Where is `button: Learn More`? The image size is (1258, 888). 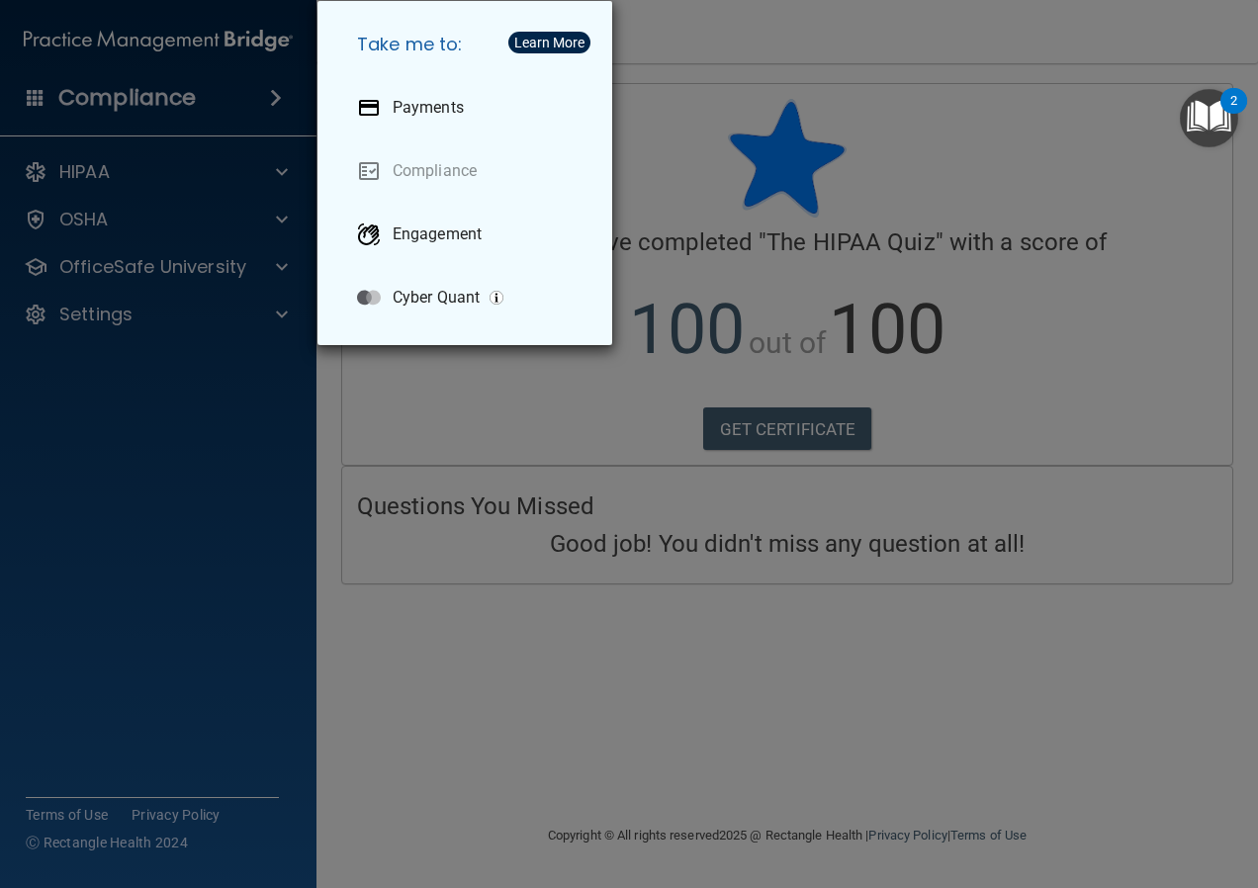 button: Learn More is located at coordinates (549, 43).